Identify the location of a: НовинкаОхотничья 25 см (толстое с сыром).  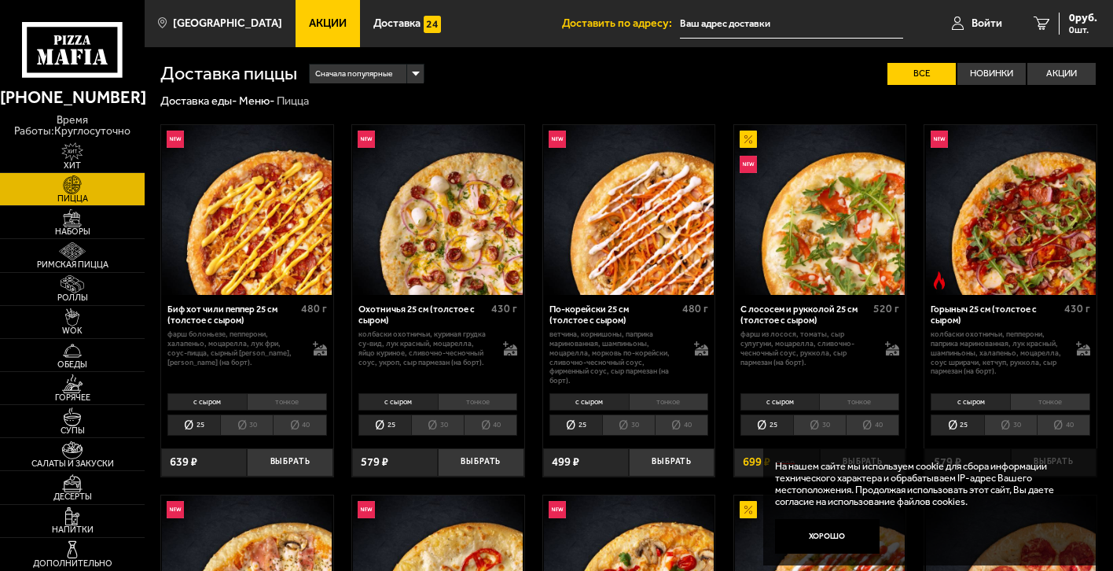
(438, 210).